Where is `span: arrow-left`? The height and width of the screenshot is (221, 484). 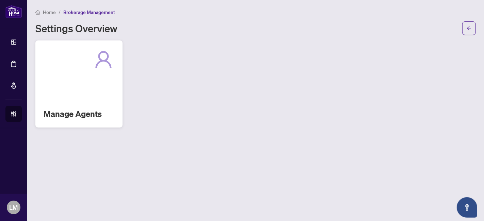 span: arrow-left is located at coordinates (469, 28).